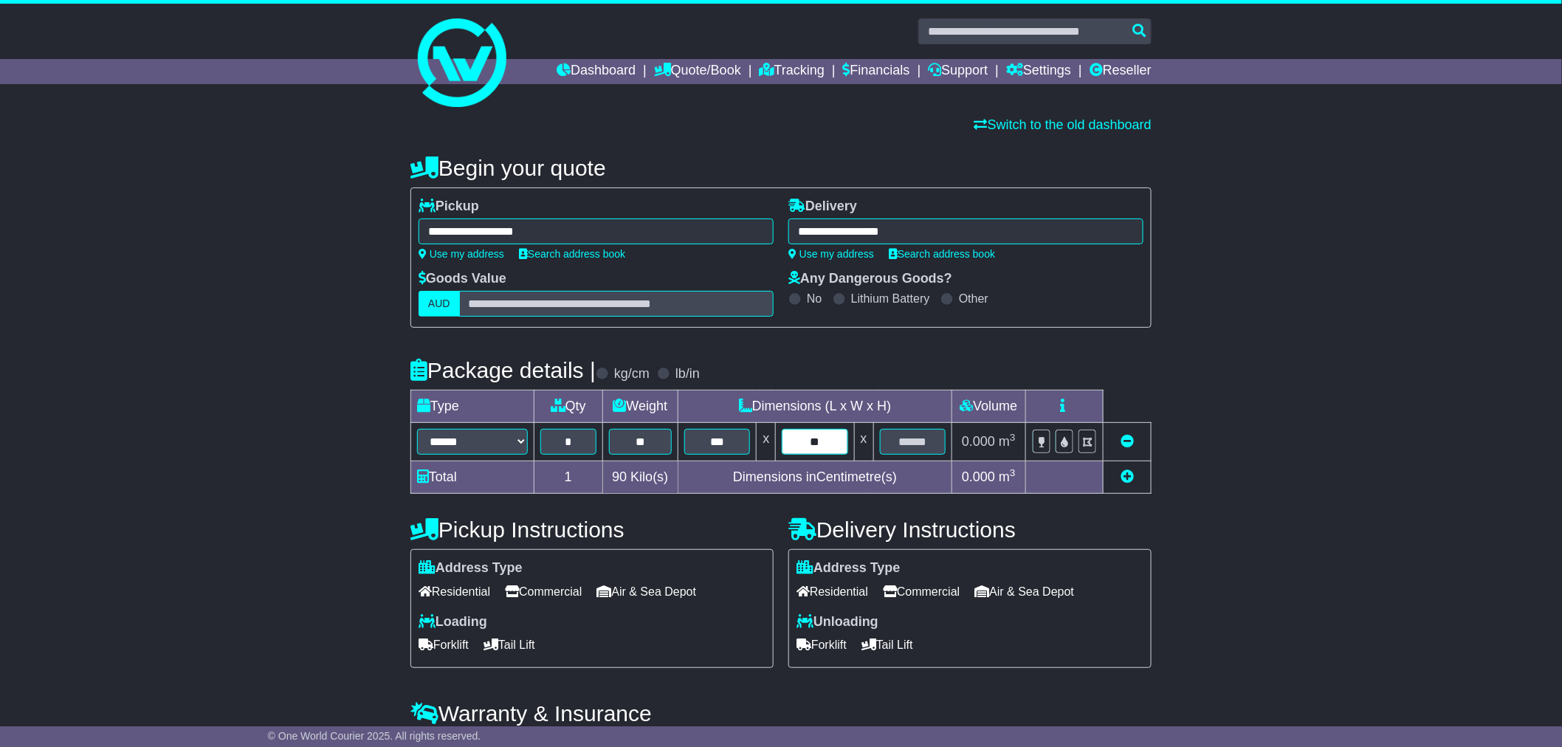 This screenshot has width=1562, height=747. I want to click on td: Dimensions in Centimetre(s), so click(815, 477).